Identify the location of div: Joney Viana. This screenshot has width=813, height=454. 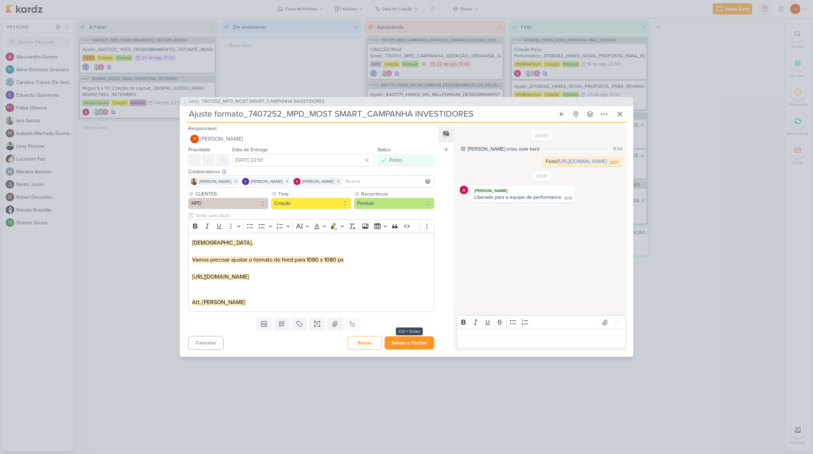
(194, 139).